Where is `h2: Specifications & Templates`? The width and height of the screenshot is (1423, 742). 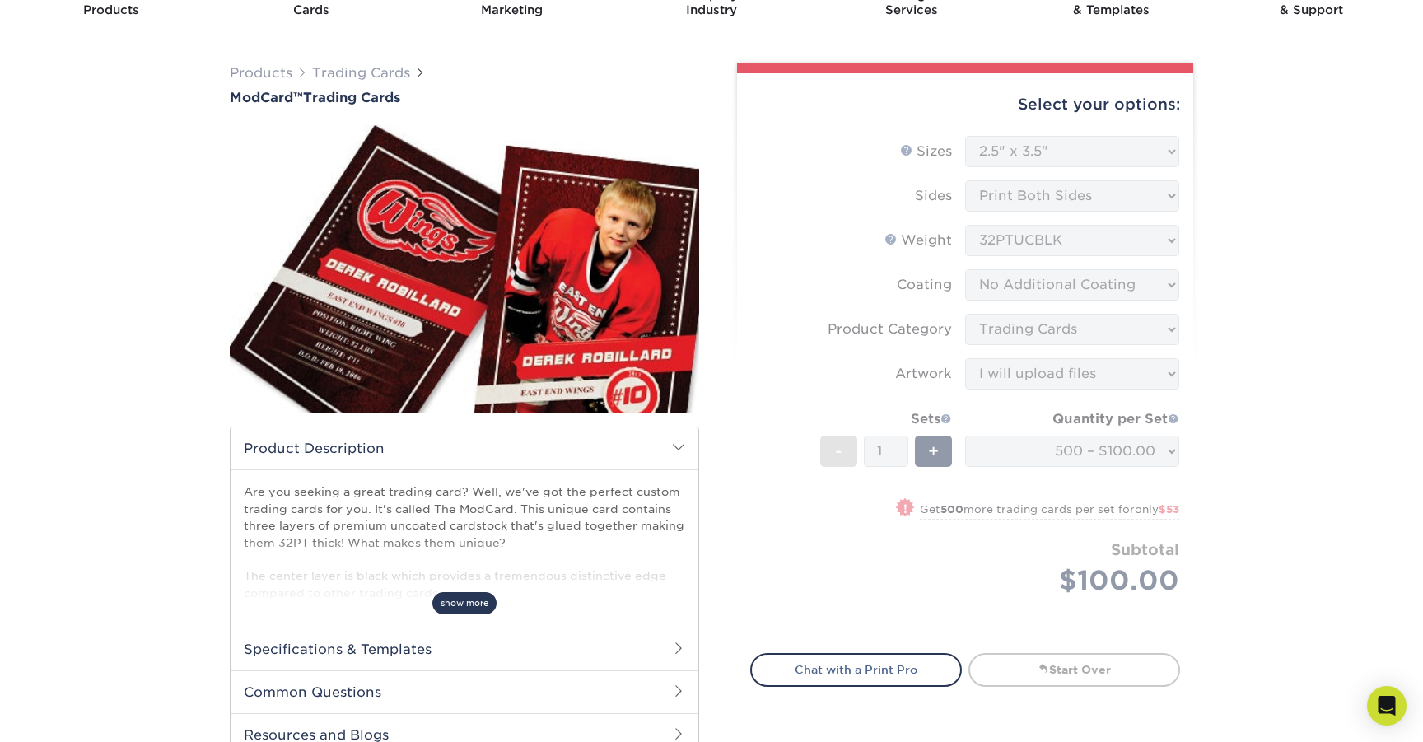 h2: Specifications & Templates is located at coordinates (464, 649).